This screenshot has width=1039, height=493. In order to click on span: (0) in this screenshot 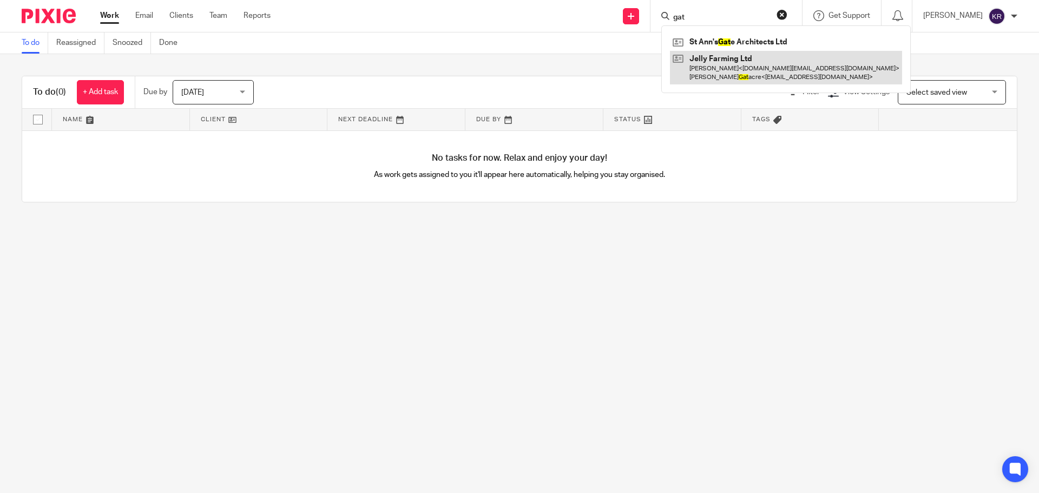, I will do `click(61, 92)`.